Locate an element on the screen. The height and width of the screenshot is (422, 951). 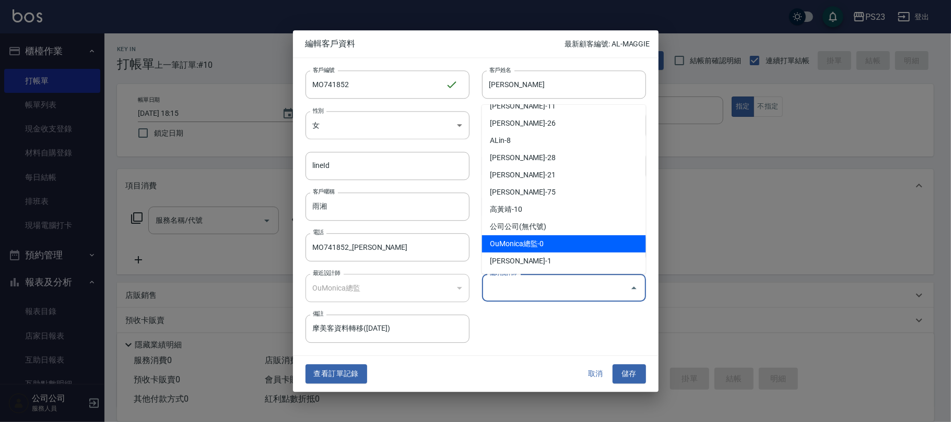
button: 取消 is located at coordinates (596, 374).